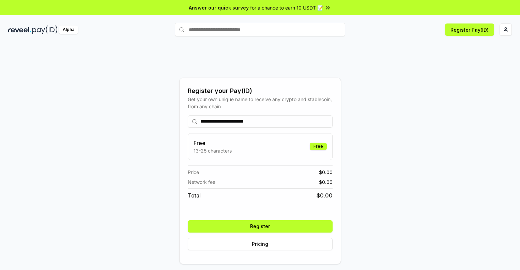 This screenshot has height=270, width=520. I want to click on img: reveel_dark, so click(19, 30).